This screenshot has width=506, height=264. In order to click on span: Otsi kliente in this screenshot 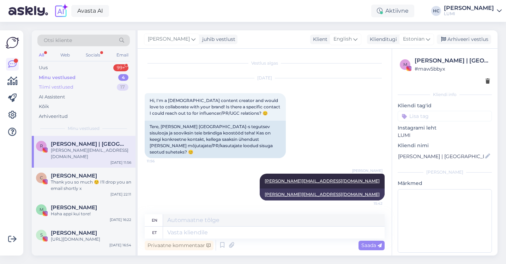, I will do `click(58, 40)`.